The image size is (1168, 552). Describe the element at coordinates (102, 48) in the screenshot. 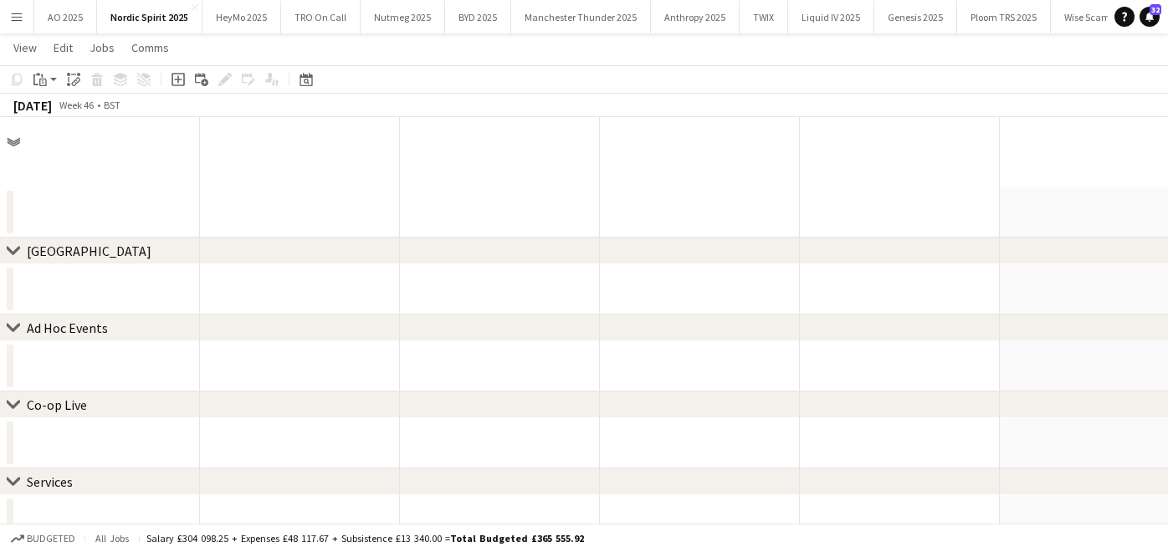

I see `span: Jobs` at that location.